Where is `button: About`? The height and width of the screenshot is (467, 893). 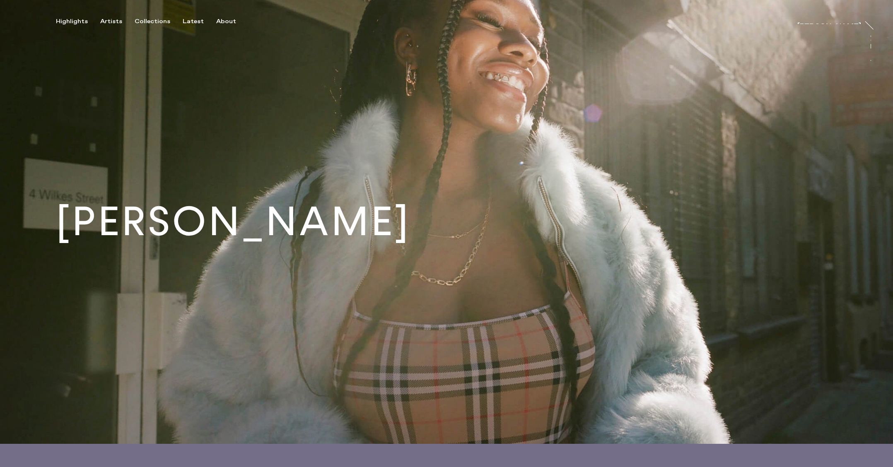
button: About is located at coordinates (232, 22).